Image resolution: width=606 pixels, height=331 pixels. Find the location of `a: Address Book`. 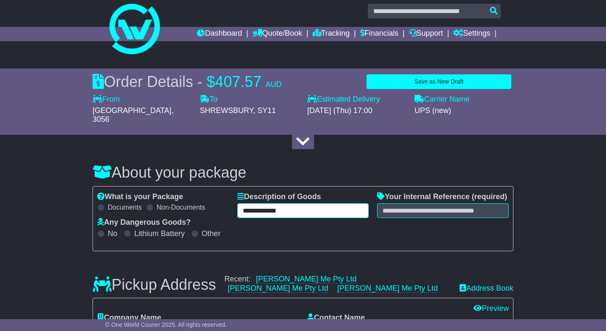

a: Address Book is located at coordinates (486, 289).